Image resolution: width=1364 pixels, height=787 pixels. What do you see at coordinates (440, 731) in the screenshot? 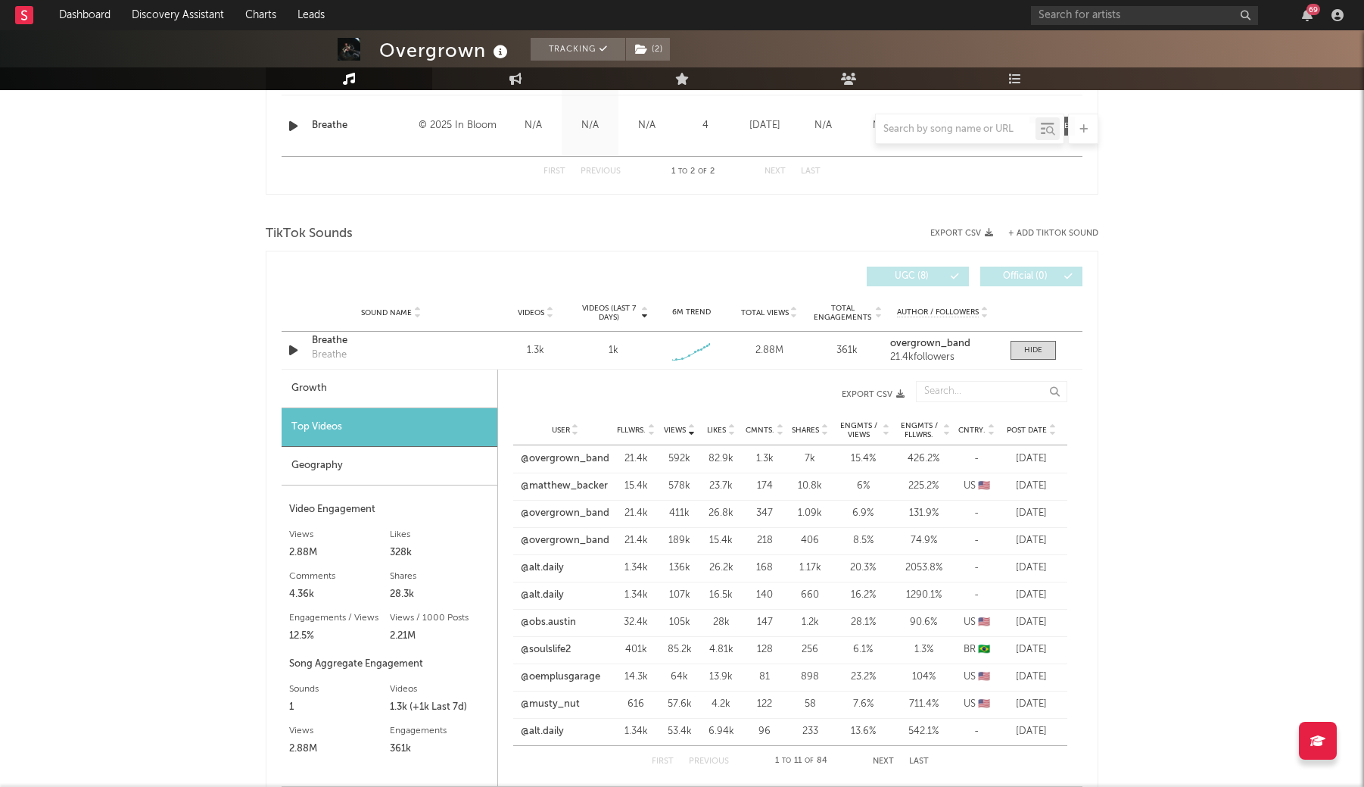
I see `div: Engagements` at bounding box center [440, 731].